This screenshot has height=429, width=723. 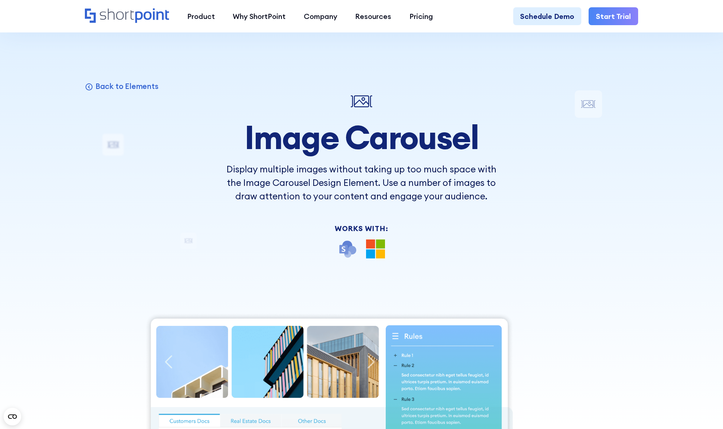 I want to click on p: Back to Elements, so click(x=127, y=86).